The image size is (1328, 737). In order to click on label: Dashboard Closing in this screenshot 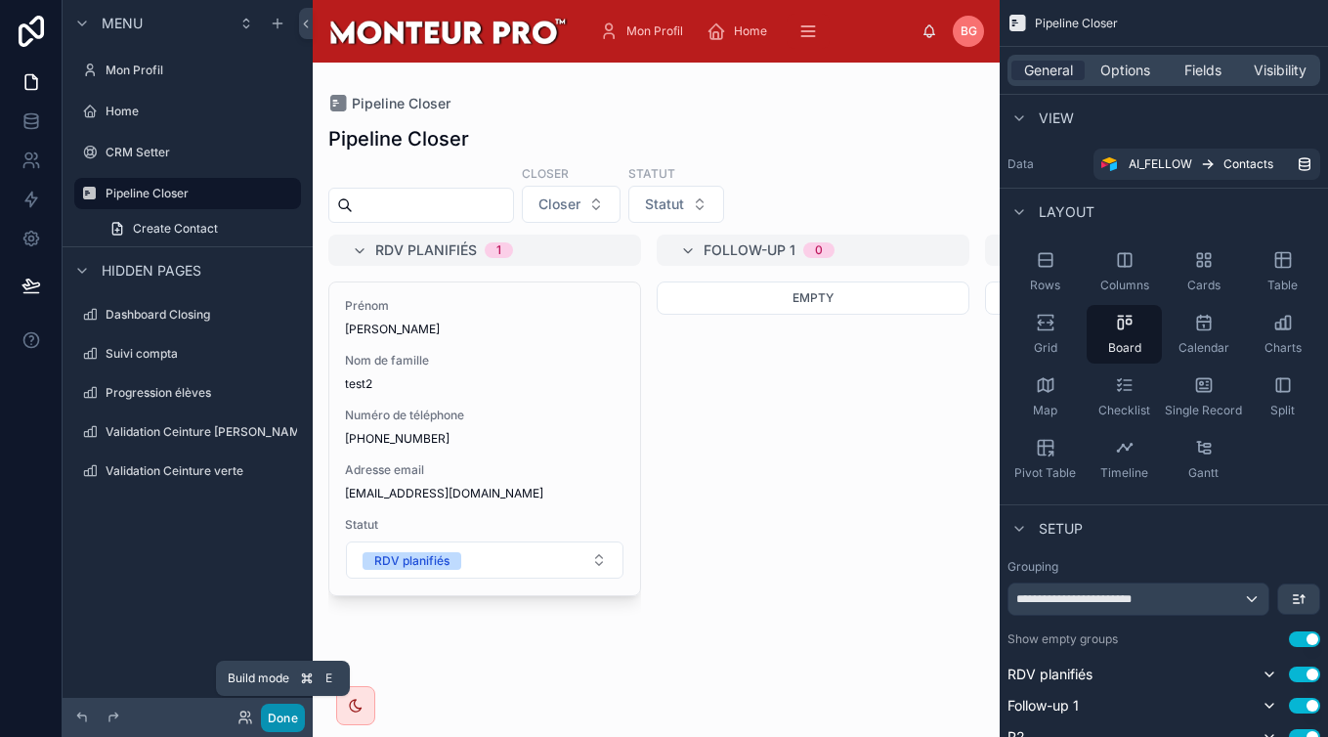, I will do `click(201, 315)`.